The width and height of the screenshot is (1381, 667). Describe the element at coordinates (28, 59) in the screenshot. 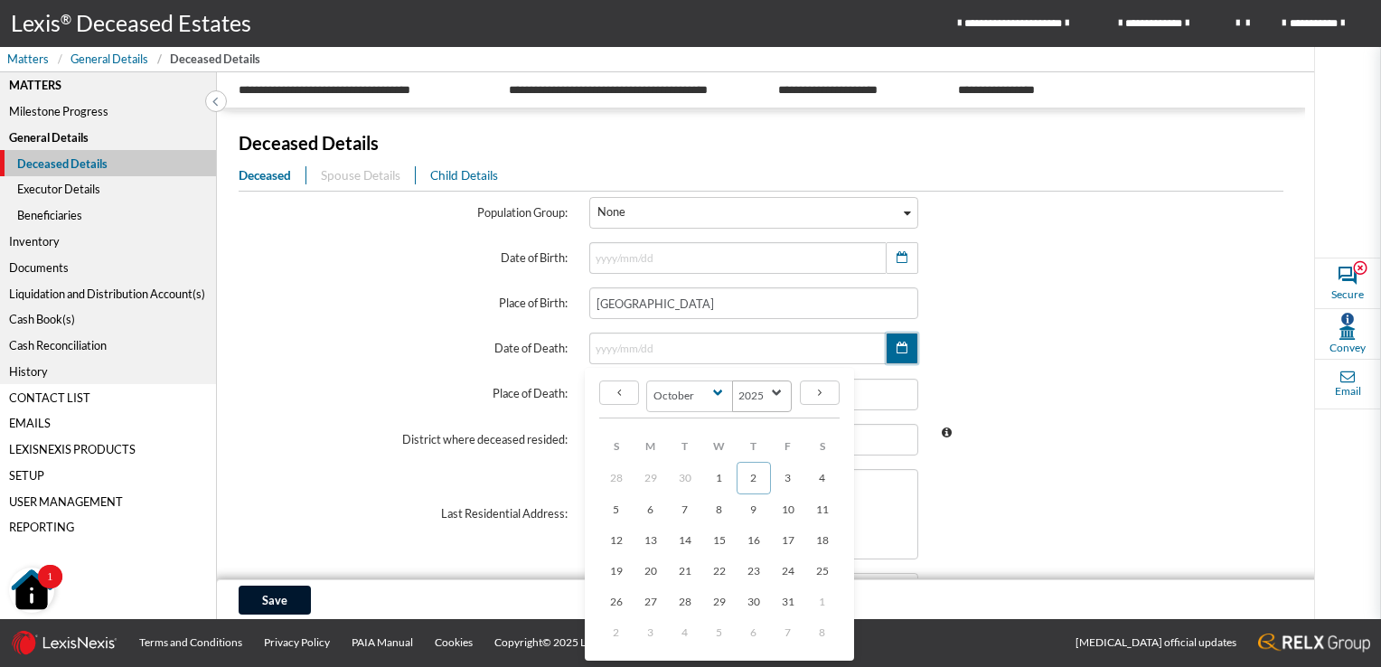

I see `span: Matters` at that location.